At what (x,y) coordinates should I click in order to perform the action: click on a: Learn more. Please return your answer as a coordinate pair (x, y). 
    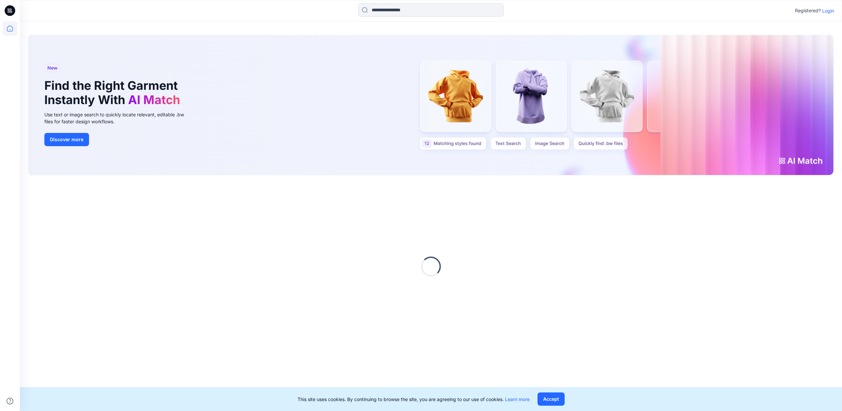
    Looking at the image, I should click on (517, 399).